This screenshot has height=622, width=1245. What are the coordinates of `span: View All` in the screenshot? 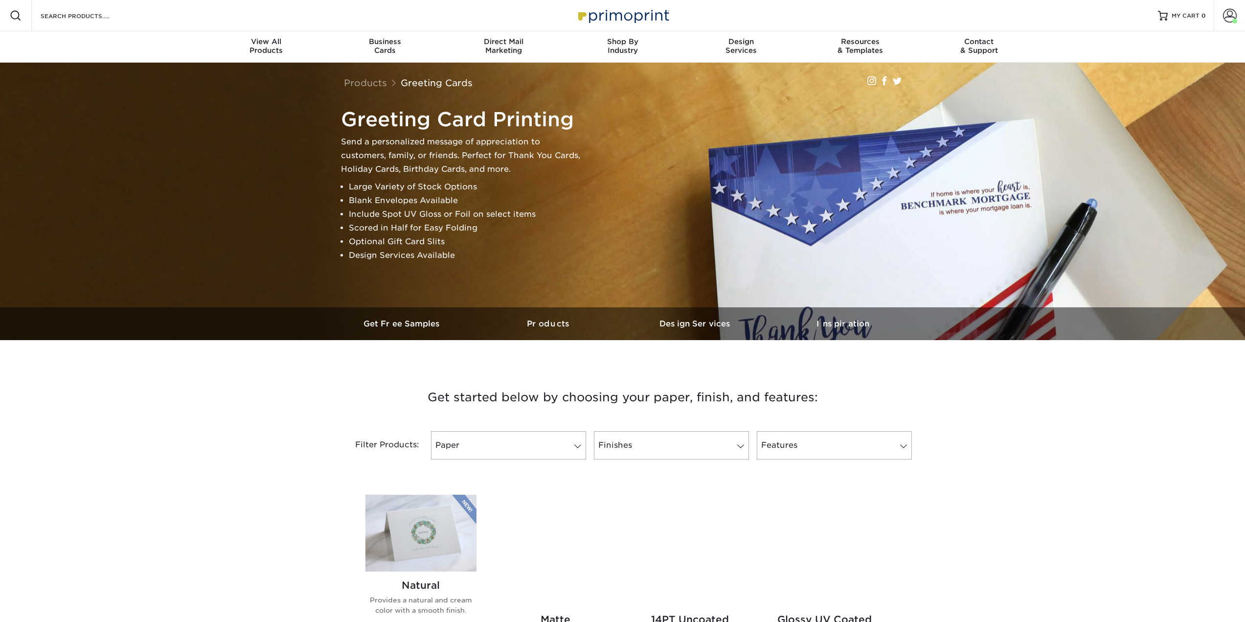 It's located at (266, 42).